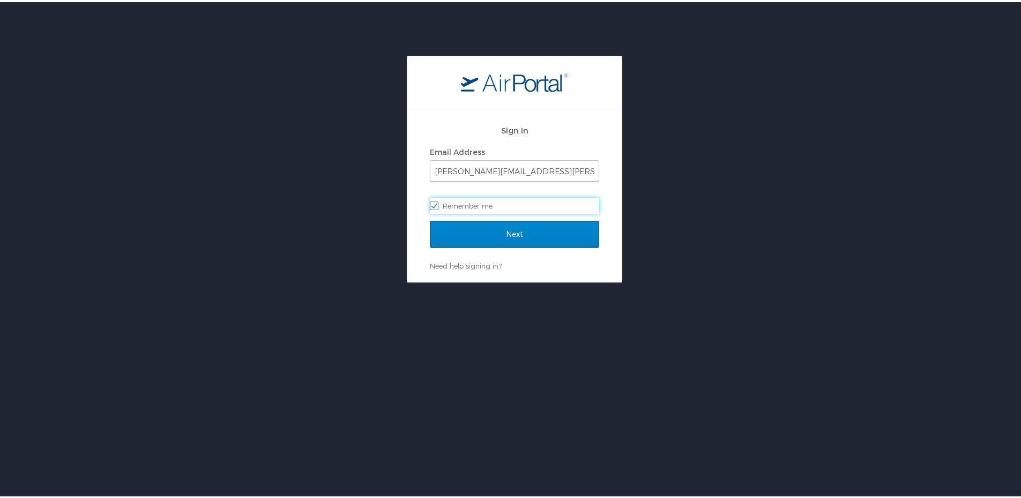 The width and height of the screenshot is (1021, 498). What do you see at coordinates (514, 128) in the screenshot?
I see `h2: Sign In` at bounding box center [514, 128].